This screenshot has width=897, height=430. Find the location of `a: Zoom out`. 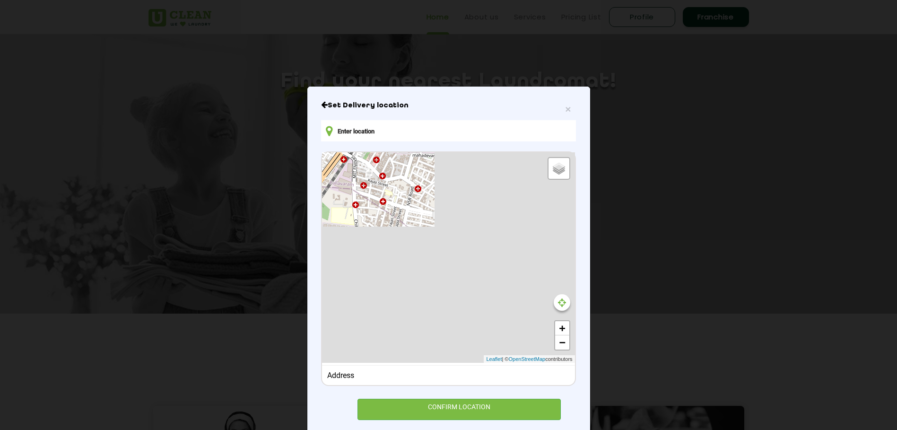

a: Zoom out is located at coordinates (562, 342).